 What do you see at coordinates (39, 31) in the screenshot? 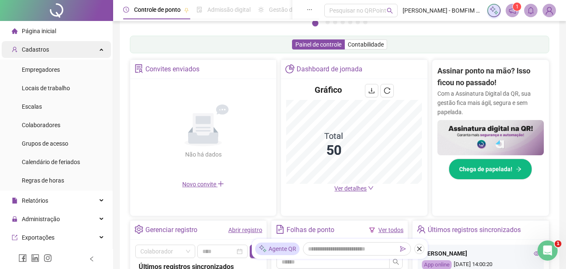
I see `span: Página inicial` at bounding box center [39, 31].